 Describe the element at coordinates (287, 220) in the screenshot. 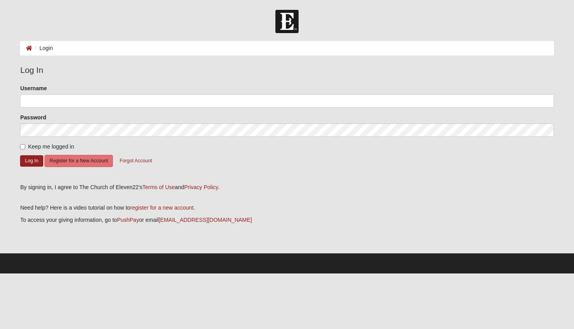

I see `p: To access your giving information, go to or email` at that location.